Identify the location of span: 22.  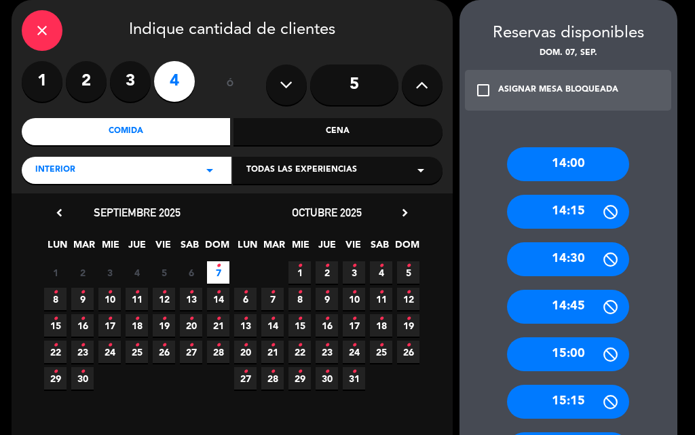
(55, 352).